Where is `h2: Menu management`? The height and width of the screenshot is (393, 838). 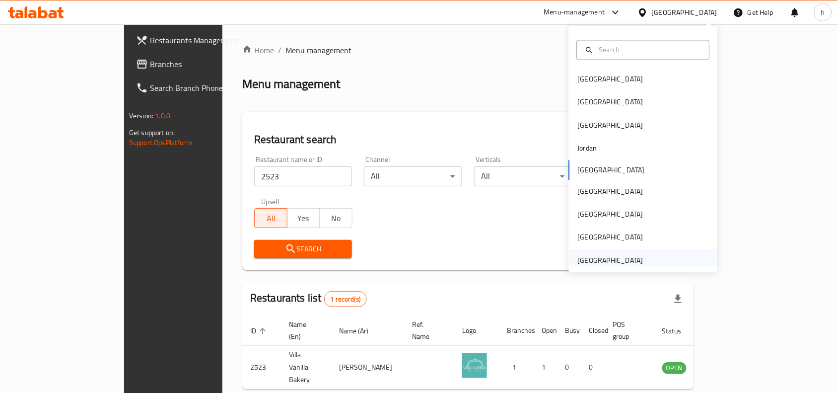
h2: Menu management is located at coordinates (291, 84).